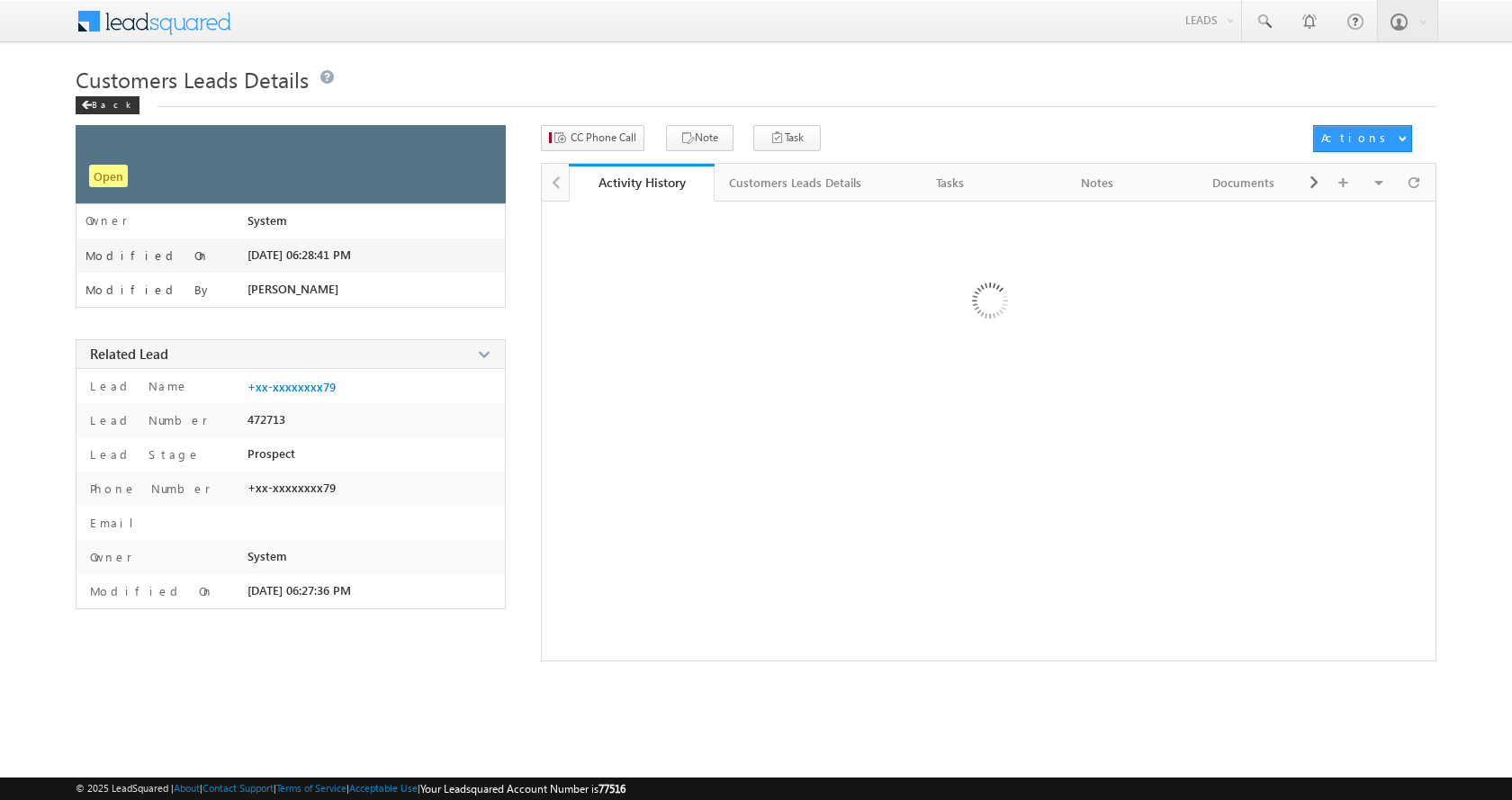 Image resolution: width=1512 pixels, height=800 pixels. I want to click on label: Lead Name, so click(137, 386).